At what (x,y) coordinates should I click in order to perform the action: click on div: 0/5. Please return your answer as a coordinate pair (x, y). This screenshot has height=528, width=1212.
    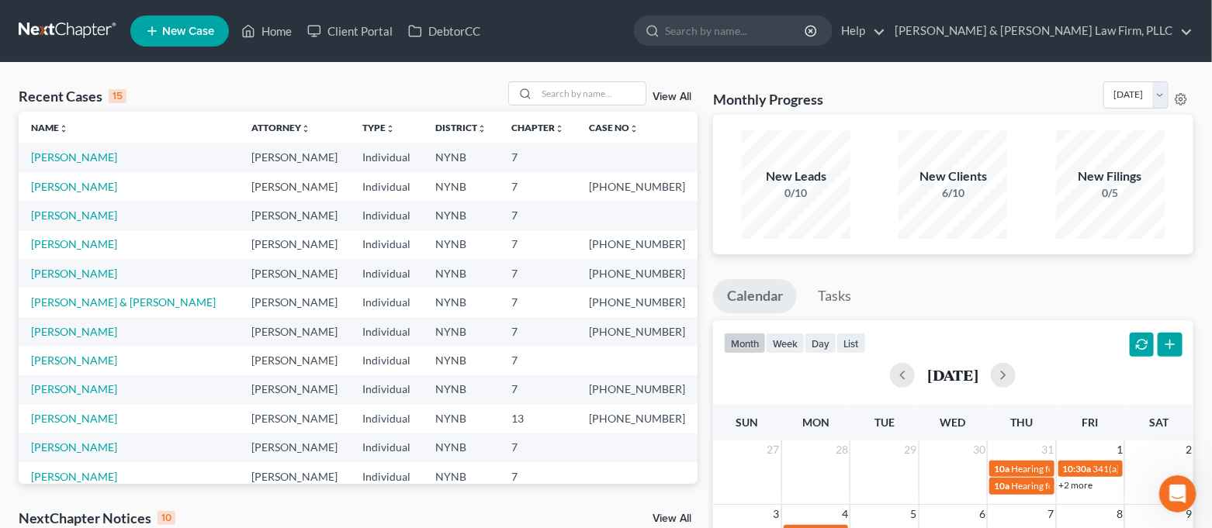
    Looking at the image, I should click on (1110, 193).